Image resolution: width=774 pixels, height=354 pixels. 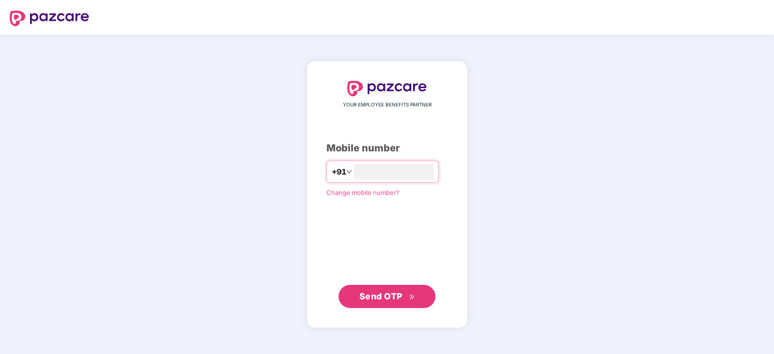 I want to click on span: Change mobile number?, so click(x=363, y=193).